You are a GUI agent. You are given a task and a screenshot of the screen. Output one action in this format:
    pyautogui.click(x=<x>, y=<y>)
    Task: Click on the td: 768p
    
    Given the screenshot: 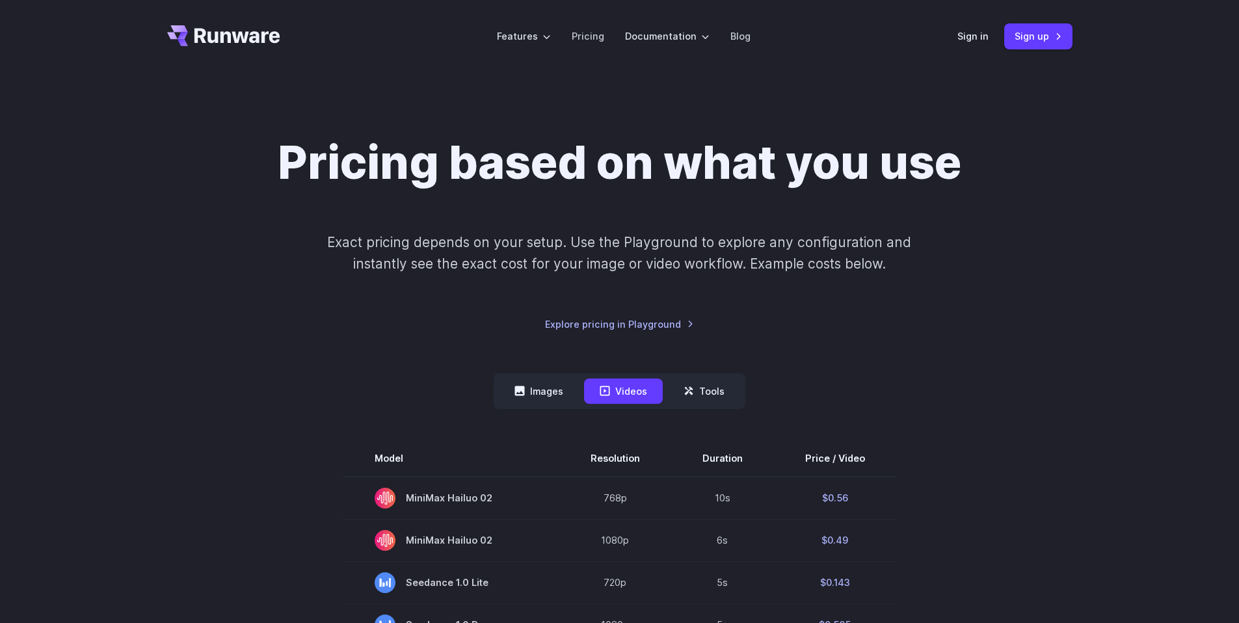 What is the action you would take?
    pyautogui.click(x=615, y=498)
    